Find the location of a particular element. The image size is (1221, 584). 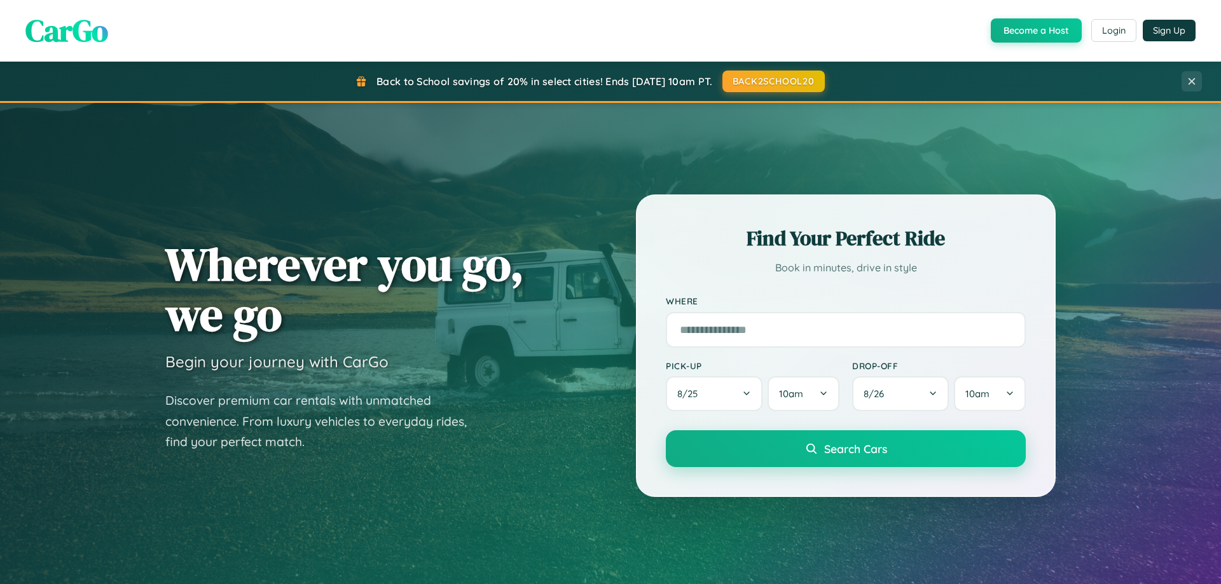

span: 8 / 26 is located at coordinates (877, 394).